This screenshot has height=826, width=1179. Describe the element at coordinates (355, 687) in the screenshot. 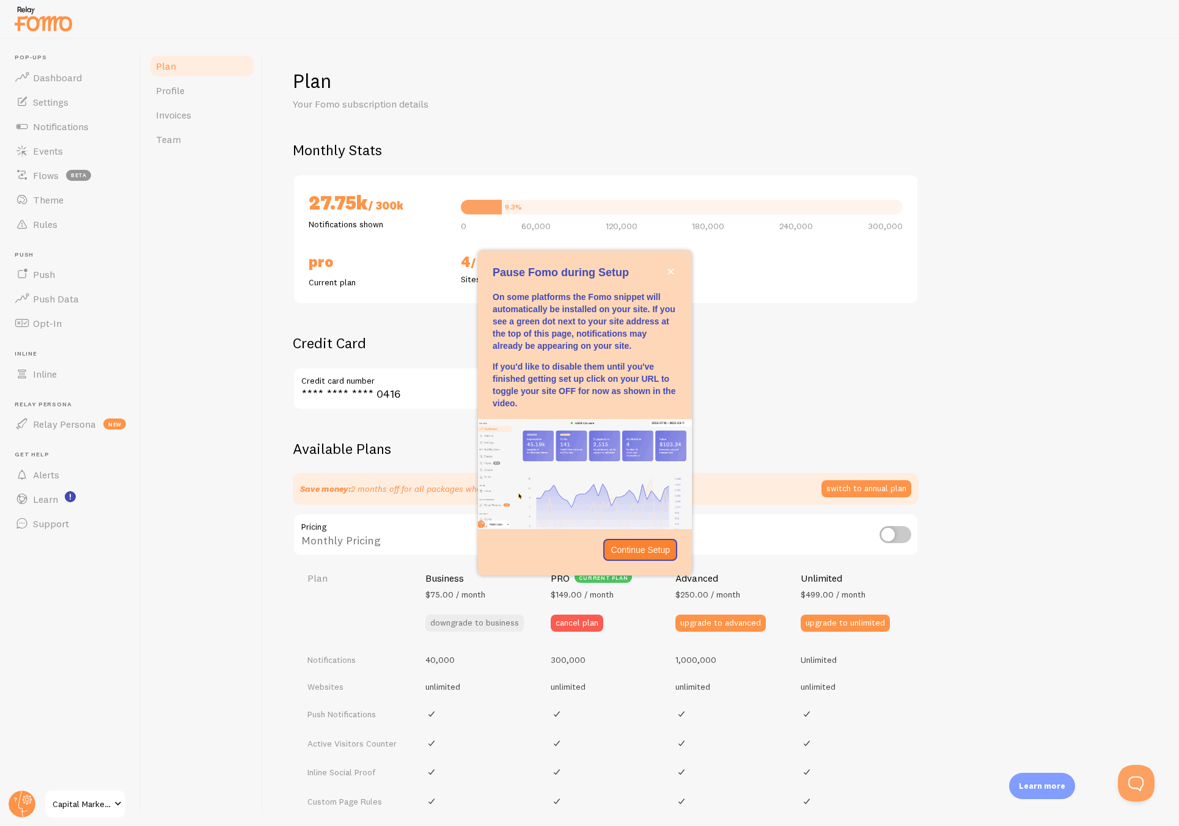

I see `td: Websites` at that location.